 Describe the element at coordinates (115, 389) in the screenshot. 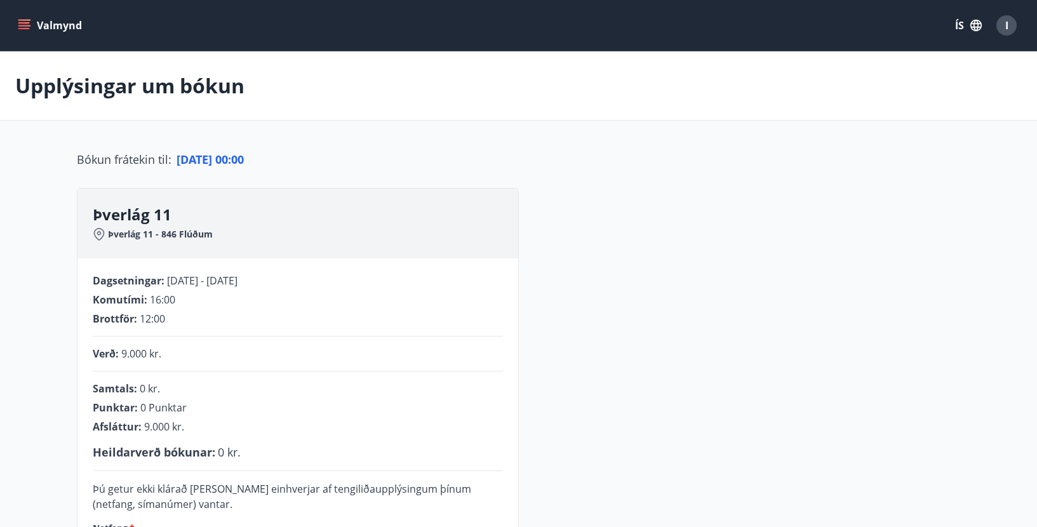

I see `span: Samtals :` at that location.